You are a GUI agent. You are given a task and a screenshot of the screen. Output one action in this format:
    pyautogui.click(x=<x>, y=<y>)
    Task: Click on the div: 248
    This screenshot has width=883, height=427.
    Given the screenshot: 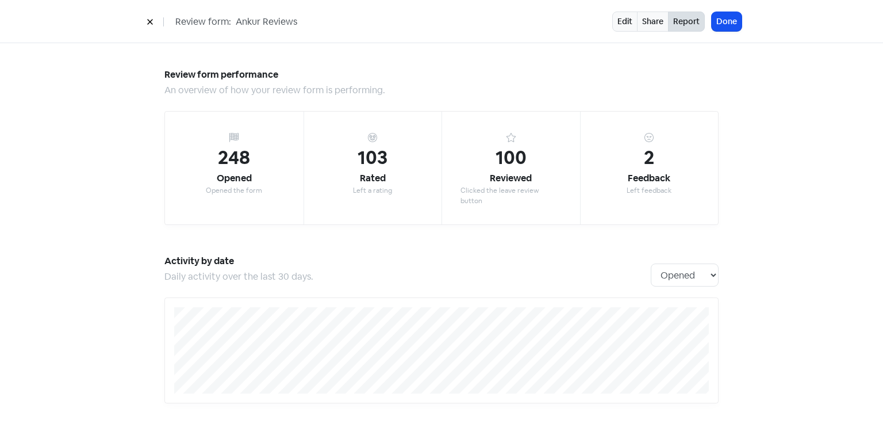 What is the action you would take?
    pyautogui.click(x=234, y=158)
    